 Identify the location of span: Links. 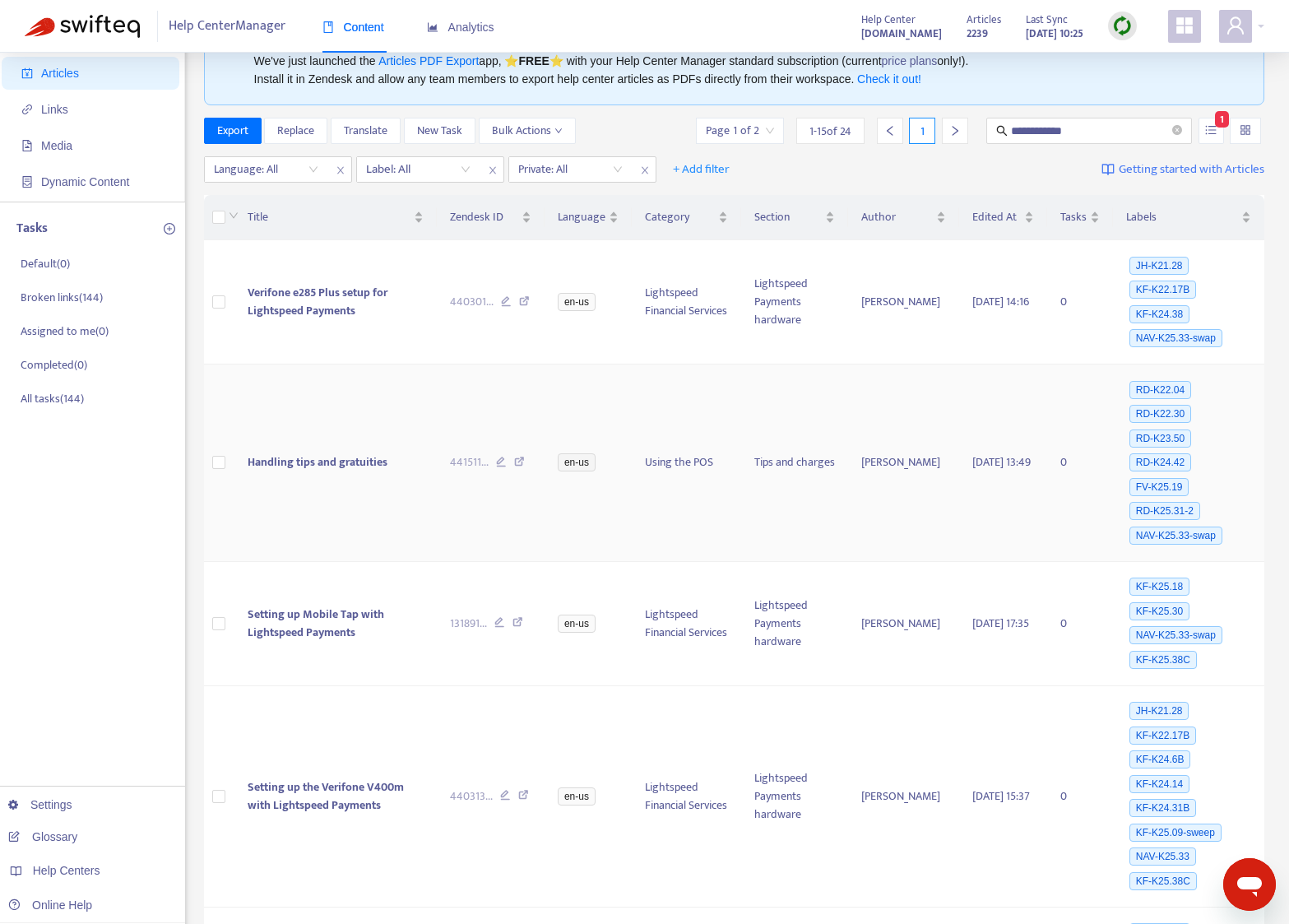
(54, 110).